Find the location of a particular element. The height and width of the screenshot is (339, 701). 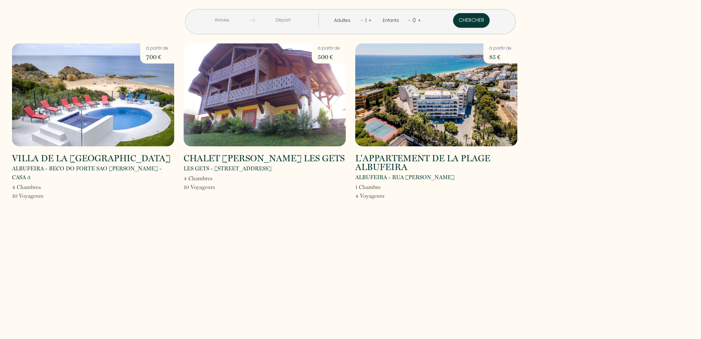

button: Chercher is located at coordinates (471, 20).